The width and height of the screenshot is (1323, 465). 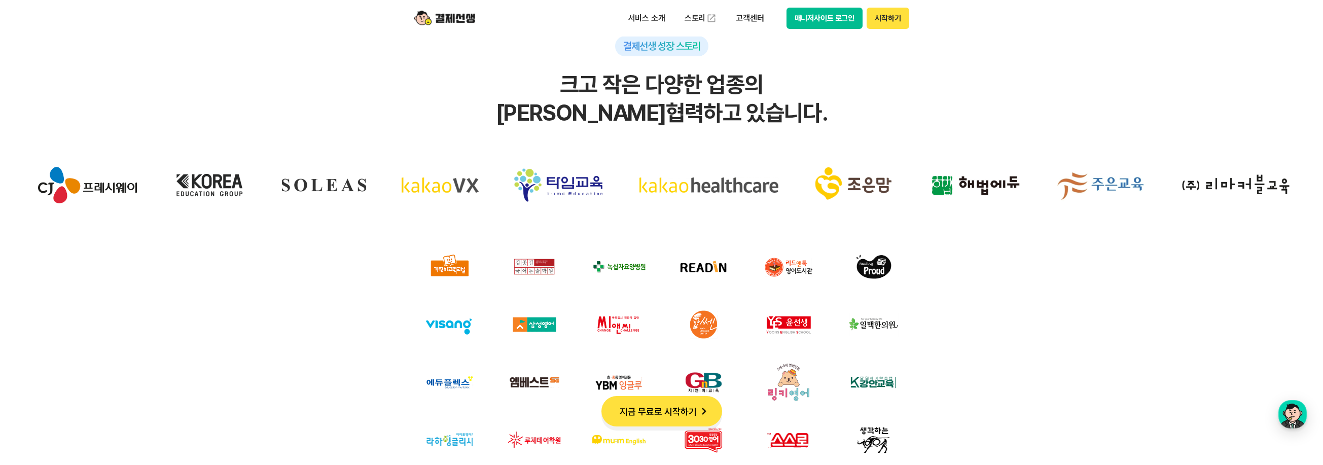 I want to click on img: 카카오VX, so click(x=440, y=185).